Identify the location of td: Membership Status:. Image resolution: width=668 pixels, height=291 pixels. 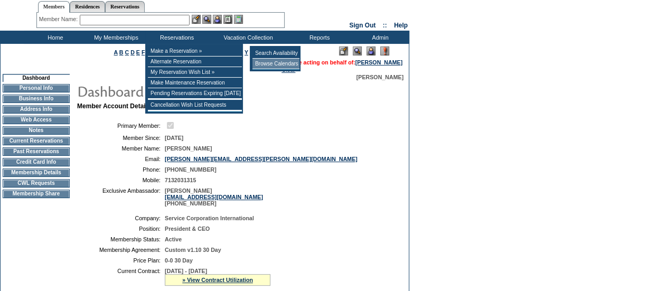
(121, 239).